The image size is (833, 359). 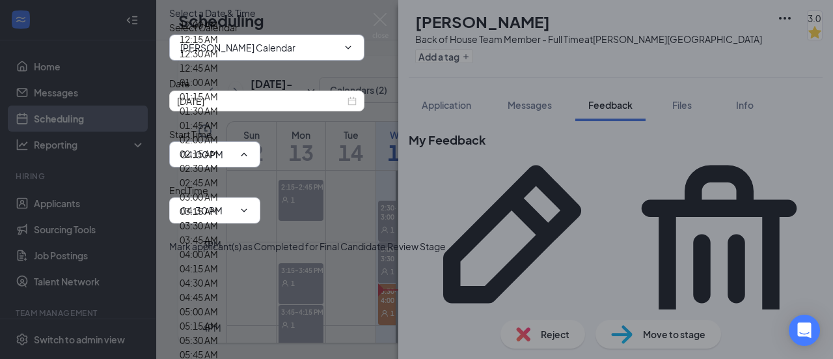 What do you see at coordinates (198, 111) in the screenshot?
I see `div: 01:30 AM` at bounding box center [198, 111].